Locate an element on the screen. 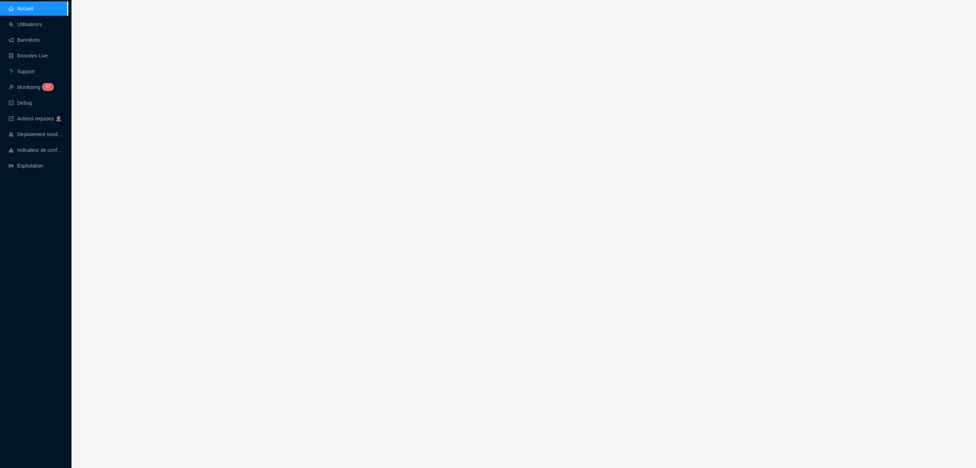  span: 6 is located at coordinates (46, 87).